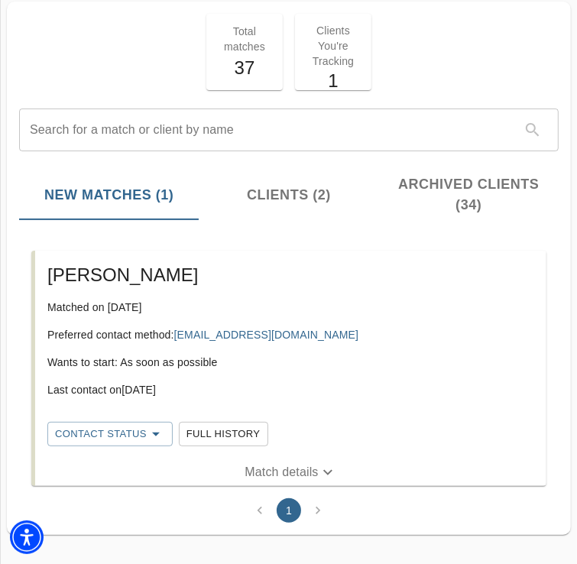 The height and width of the screenshot is (564, 577). What do you see at coordinates (281, 473) in the screenshot?
I see `p: Match details` at bounding box center [281, 473].